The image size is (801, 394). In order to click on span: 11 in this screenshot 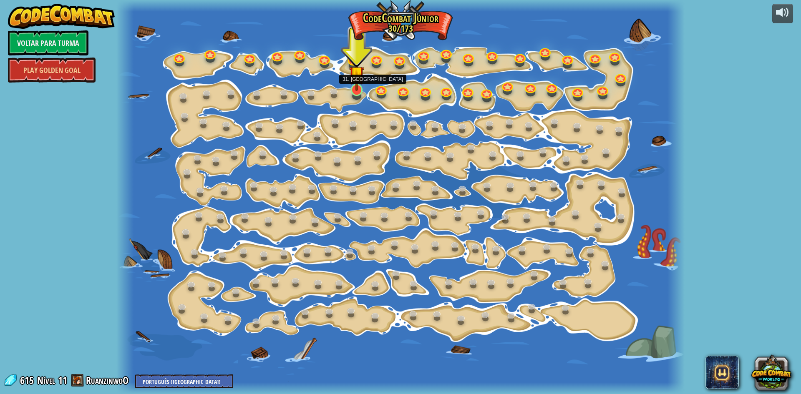, I will do `click(63, 381)`.